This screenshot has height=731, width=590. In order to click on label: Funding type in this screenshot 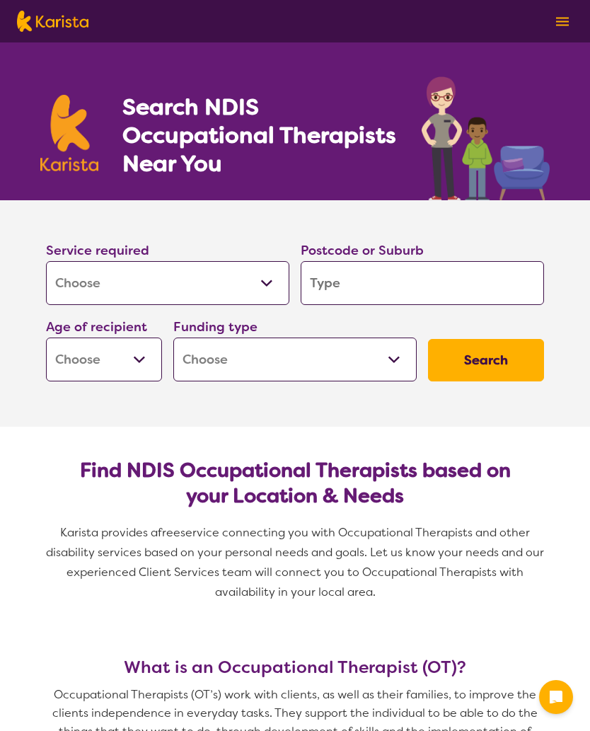, I will do `click(215, 327)`.